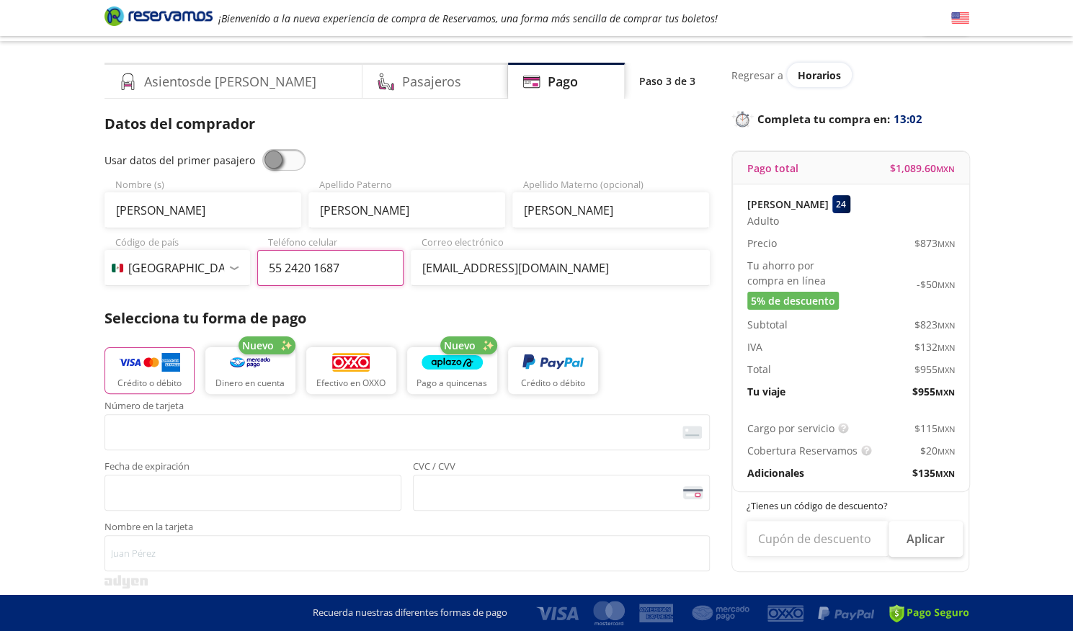 The height and width of the screenshot is (631, 1073). Describe the element at coordinates (452, 383) in the screenshot. I see `p: Pago a quincenas` at that location.